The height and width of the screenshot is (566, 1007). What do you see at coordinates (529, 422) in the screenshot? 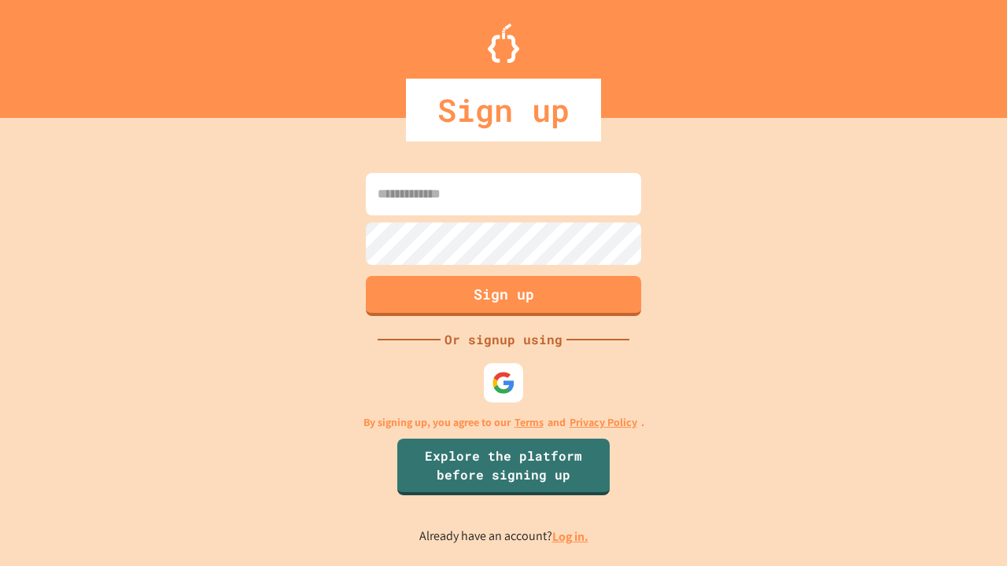
I see `a: Terms` at bounding box center [529, 422].